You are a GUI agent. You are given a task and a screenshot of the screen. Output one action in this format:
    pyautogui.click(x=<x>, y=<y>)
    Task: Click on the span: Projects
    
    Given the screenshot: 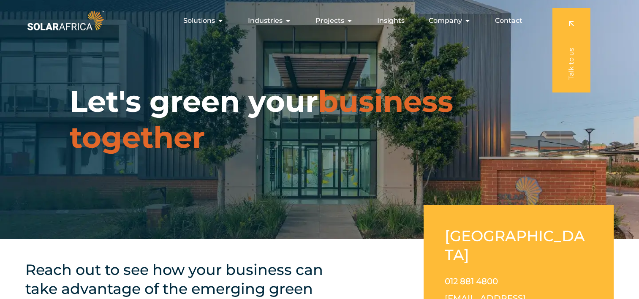 What is the action you would take?
    pyautogui.click(x=330, y=21)
    